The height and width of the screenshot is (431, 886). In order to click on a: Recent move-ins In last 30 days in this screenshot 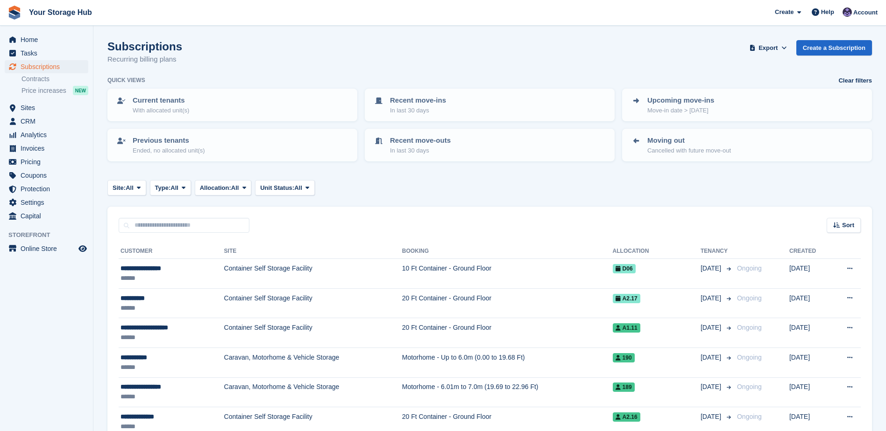, I will do `click(489, 105)`.